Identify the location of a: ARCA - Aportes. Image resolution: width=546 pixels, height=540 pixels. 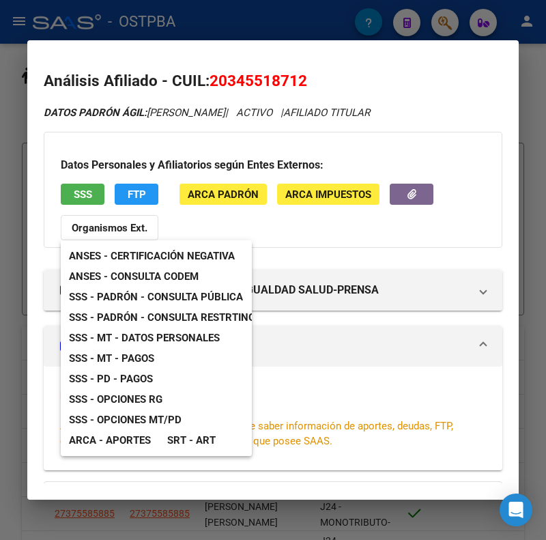
(110, 440).